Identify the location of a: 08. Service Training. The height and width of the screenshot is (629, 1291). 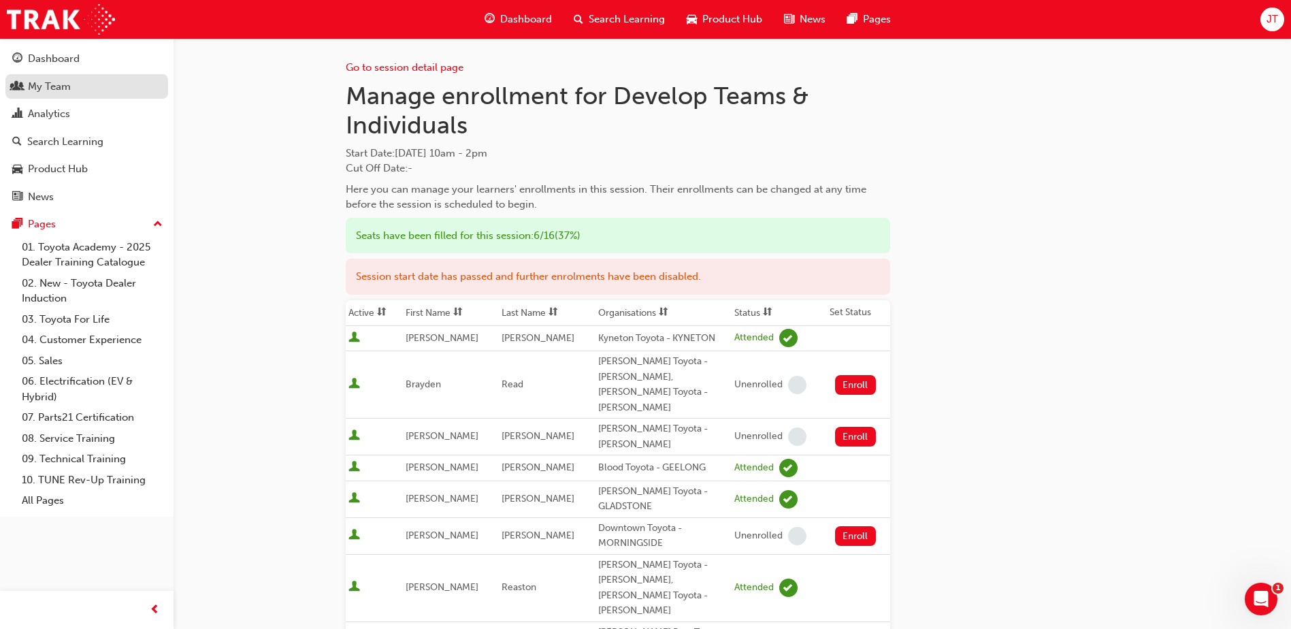
(92, 438).